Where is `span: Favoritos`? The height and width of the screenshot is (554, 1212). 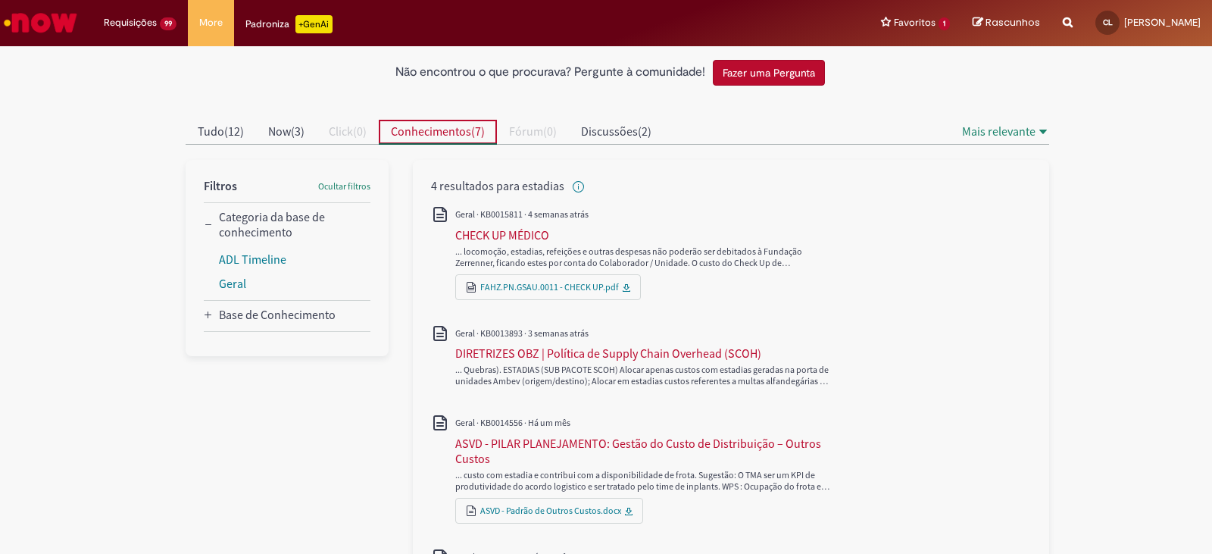 span: Favoritos is located at coordinates (914, 23).